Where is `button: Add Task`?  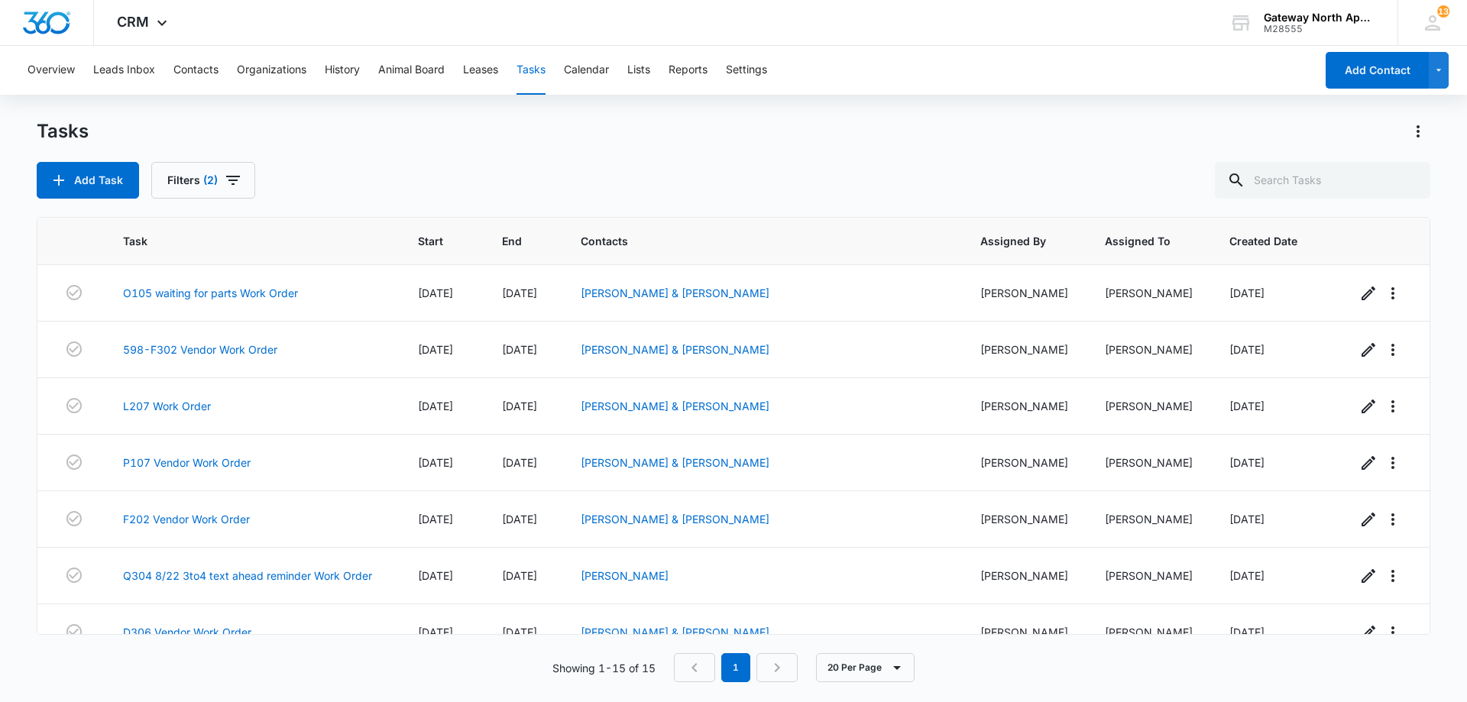 button: Add Task is located at coordinates (88, 180).